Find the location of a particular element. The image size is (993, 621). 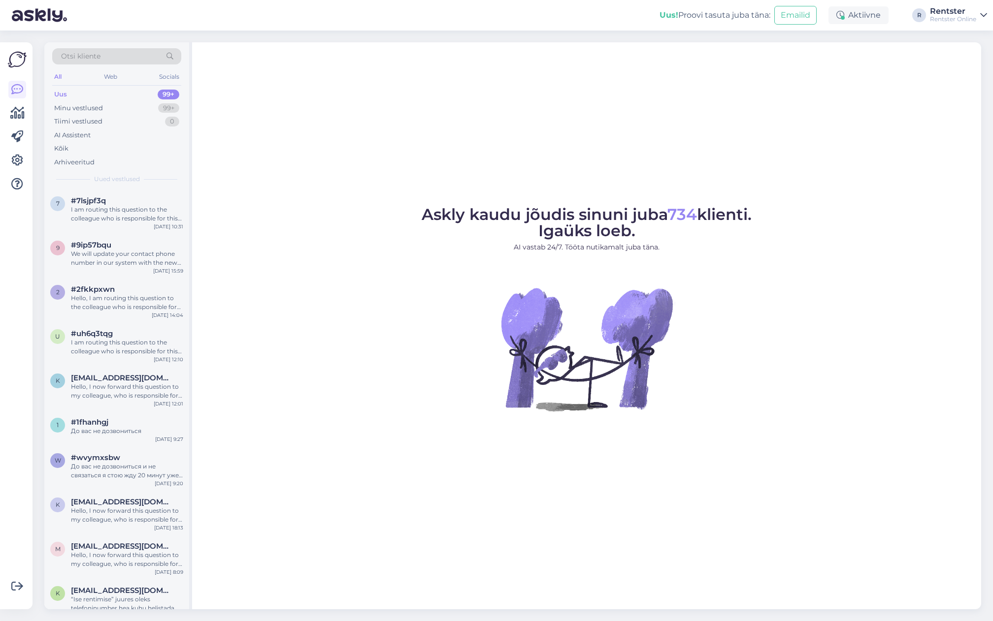

span: 7 is located at coordinates (58, 203).